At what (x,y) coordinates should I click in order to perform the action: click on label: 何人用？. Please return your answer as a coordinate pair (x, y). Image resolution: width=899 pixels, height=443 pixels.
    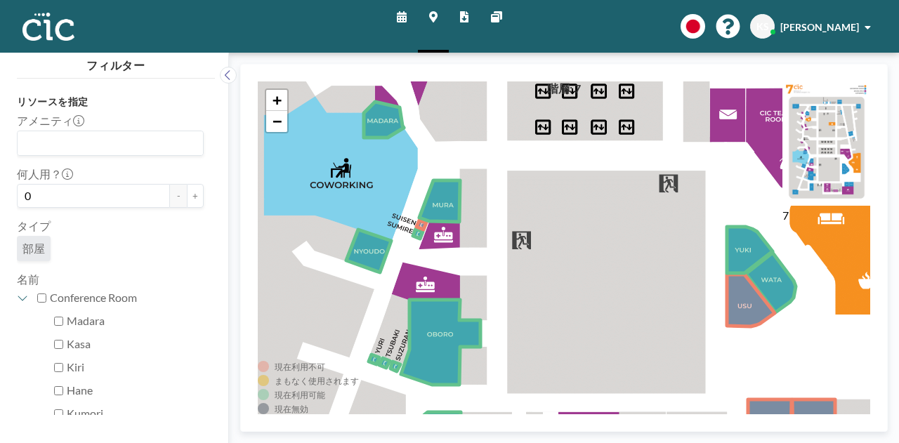
    Looking at the image, I should click on (45, 174).